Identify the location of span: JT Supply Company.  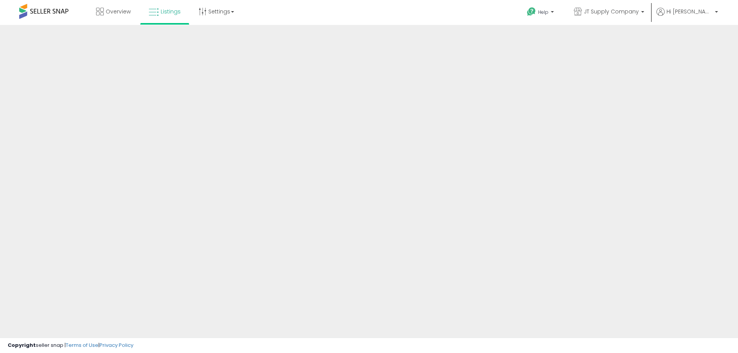
(611, 12).